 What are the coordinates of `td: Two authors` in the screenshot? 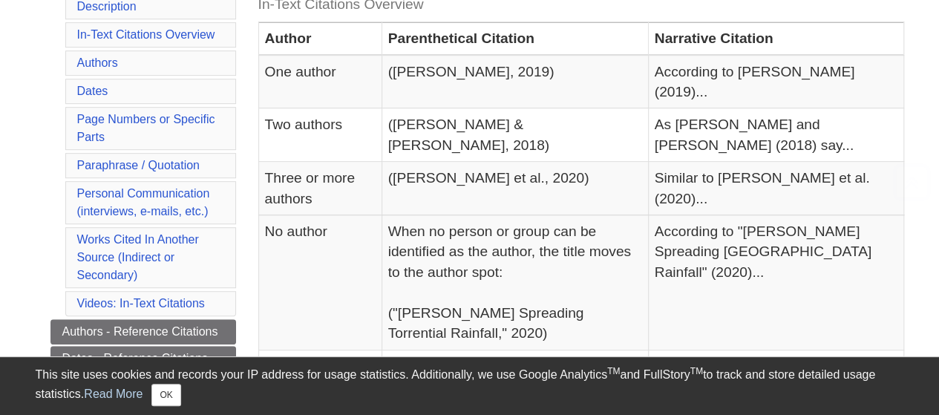 It's located at (320, 135).